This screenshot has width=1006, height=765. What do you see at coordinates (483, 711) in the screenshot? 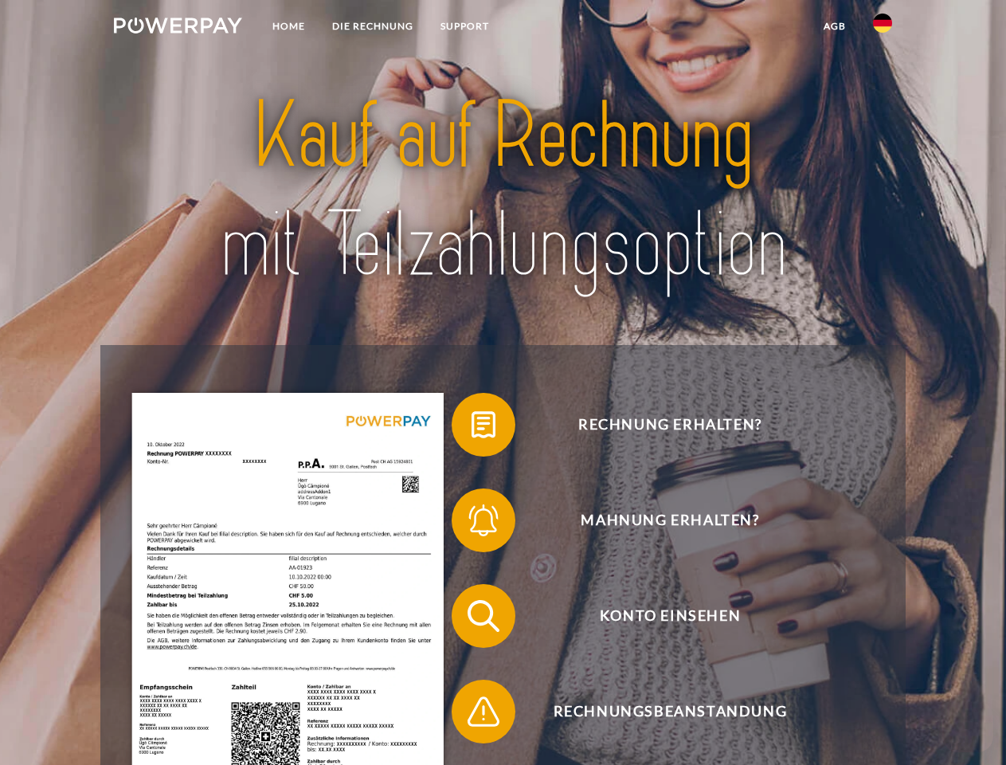
I see `img: qb_warning.svg` at bounding box center [483, 711].